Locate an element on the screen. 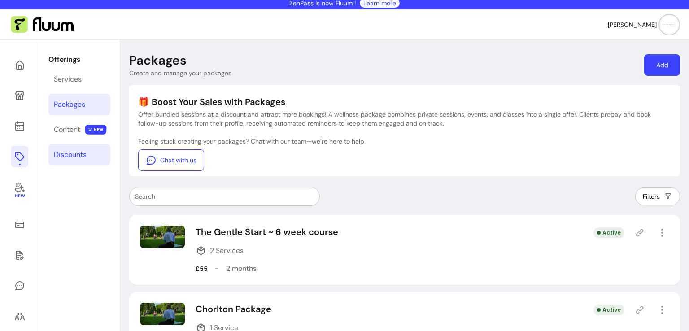 Image resolution: width=689 pixels, height=331 pixels. p: Offer bundled sessions at a discount and attract more bookings! A wellness package combines priva... is located at coordinates (405, 119).